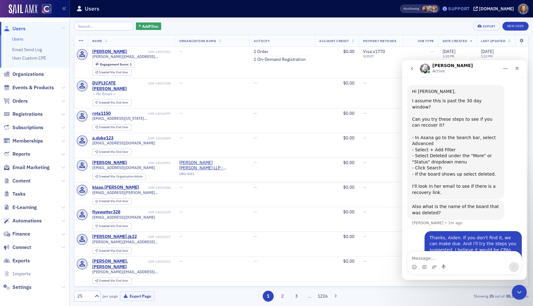  Describe the element at coordinates (146, 212) in the screenshot. I see `div: USR-14015139` at that location.